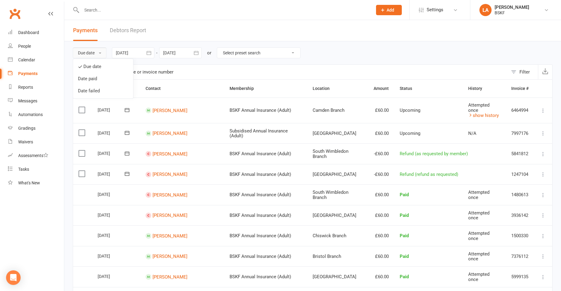 The width and height of the screenshot is (561, 291). What do you see at coordinates (434, 154) in the screenshot?
I see `span: Refund (as requested by member)` at bounding box center [434, 154].